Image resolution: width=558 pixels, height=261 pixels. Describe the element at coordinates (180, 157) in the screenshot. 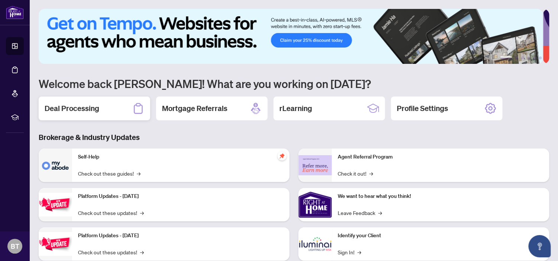

I see `p: Self-Help` at that location.